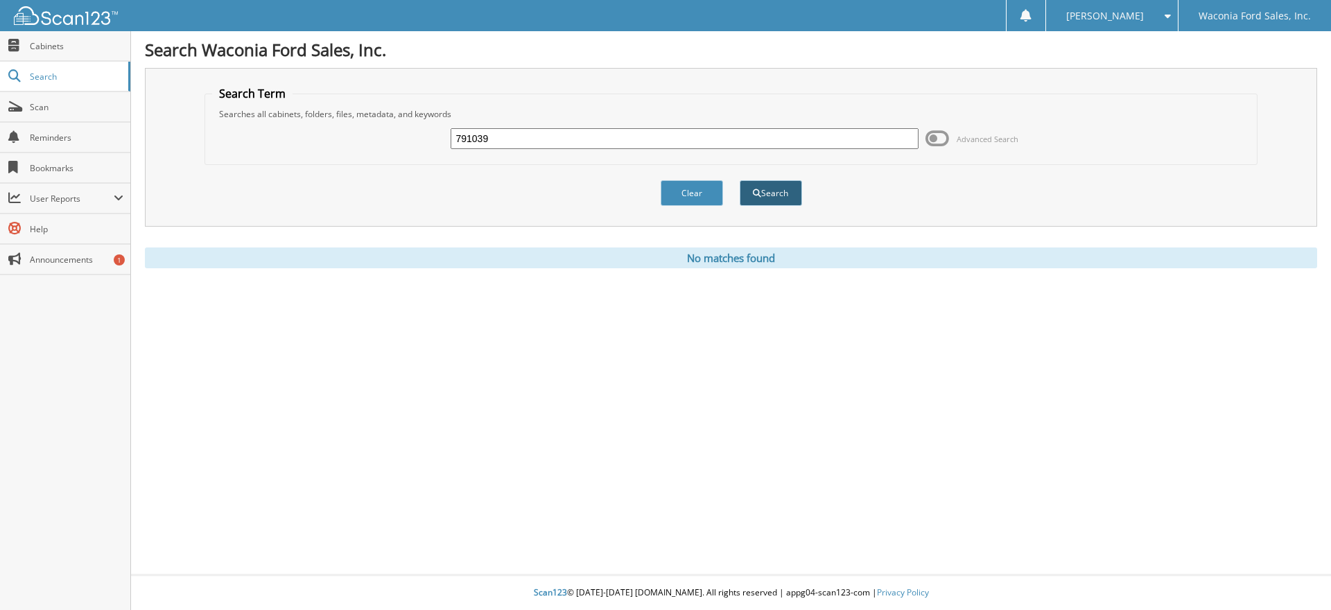  Describe the element at coordinates (732, 114) in the screenshot. I see `div: Searches all cabinets, folders, files, metadata, and keywords` at that location.